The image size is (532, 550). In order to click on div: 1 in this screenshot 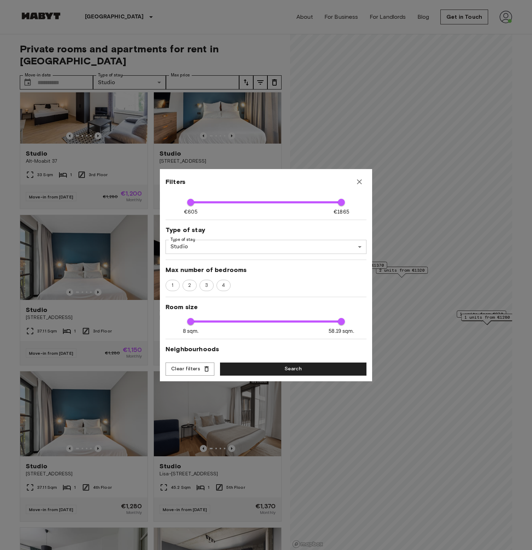, I will do `click(173, 285)`.